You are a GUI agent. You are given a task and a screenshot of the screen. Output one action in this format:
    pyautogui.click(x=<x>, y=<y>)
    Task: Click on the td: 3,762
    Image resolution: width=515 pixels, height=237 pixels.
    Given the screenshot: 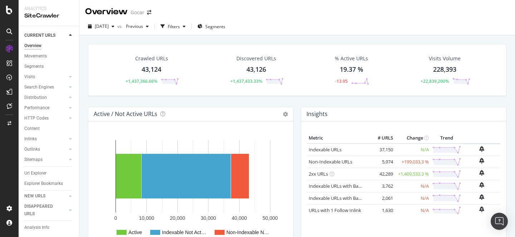 What is the action you would take?
    pyautogui.click(x=380, y=186)
    